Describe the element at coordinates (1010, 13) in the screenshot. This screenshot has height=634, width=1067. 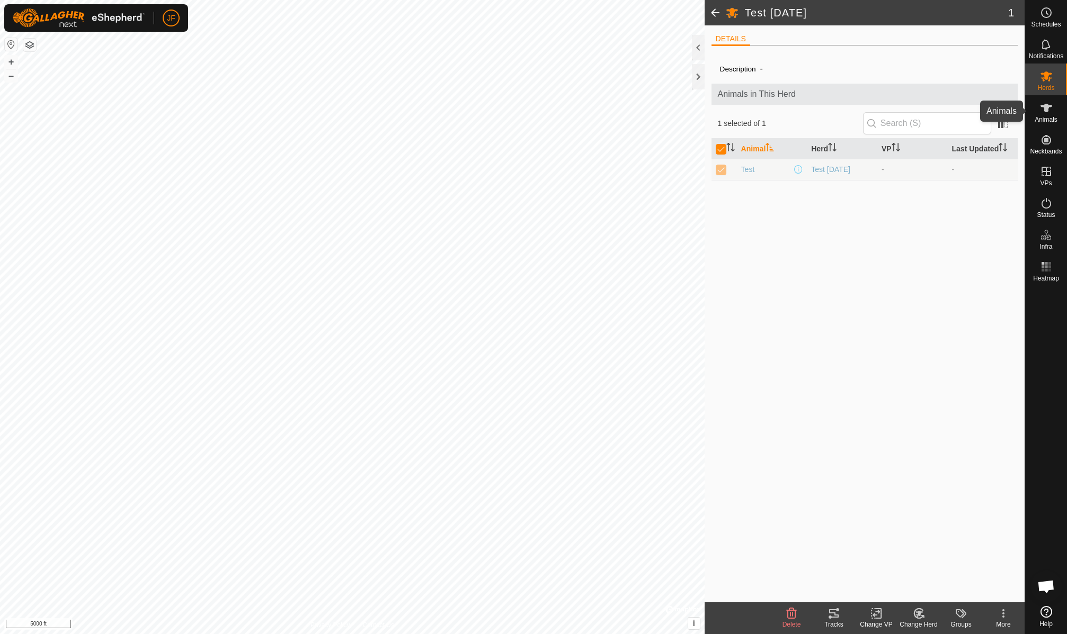
I see `span: 1` at that location.